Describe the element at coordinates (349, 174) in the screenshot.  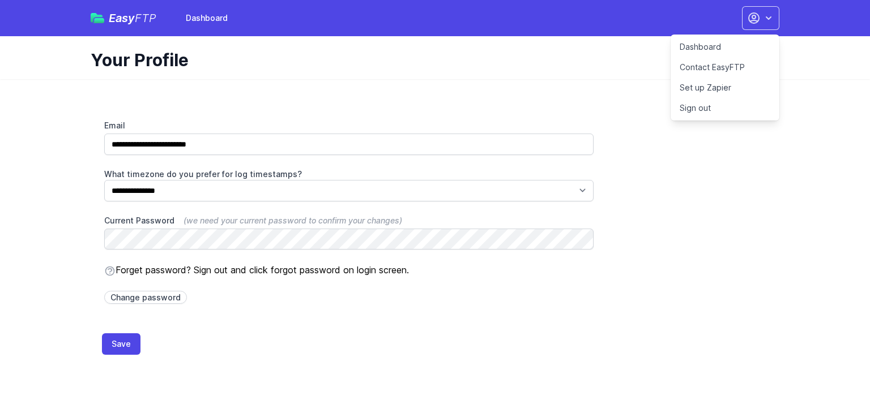
I see `label: What timezone do you prefer for log timestamps?` at that location.